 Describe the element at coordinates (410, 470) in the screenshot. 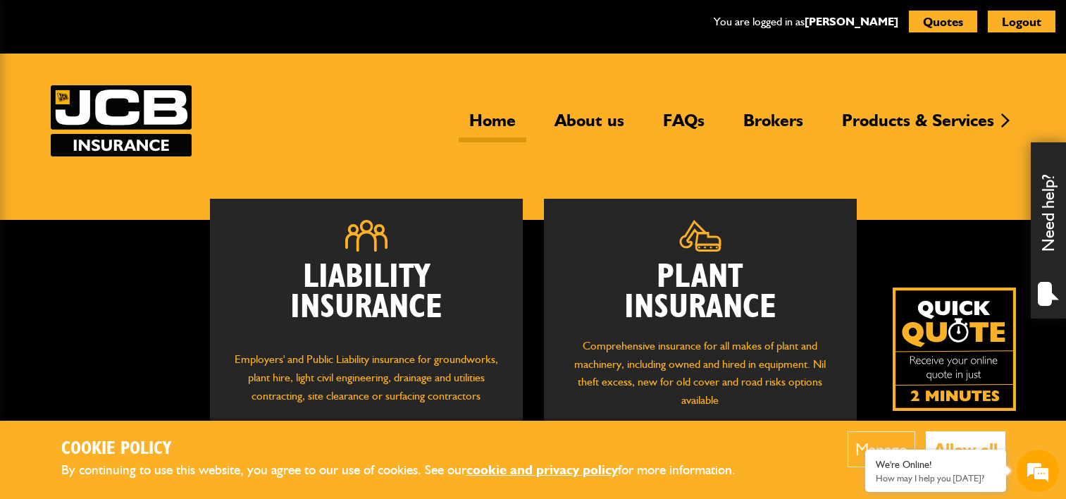

I see `p: By continuing to use this website, you agree to our use of cookies. See our for more information.` at that location.